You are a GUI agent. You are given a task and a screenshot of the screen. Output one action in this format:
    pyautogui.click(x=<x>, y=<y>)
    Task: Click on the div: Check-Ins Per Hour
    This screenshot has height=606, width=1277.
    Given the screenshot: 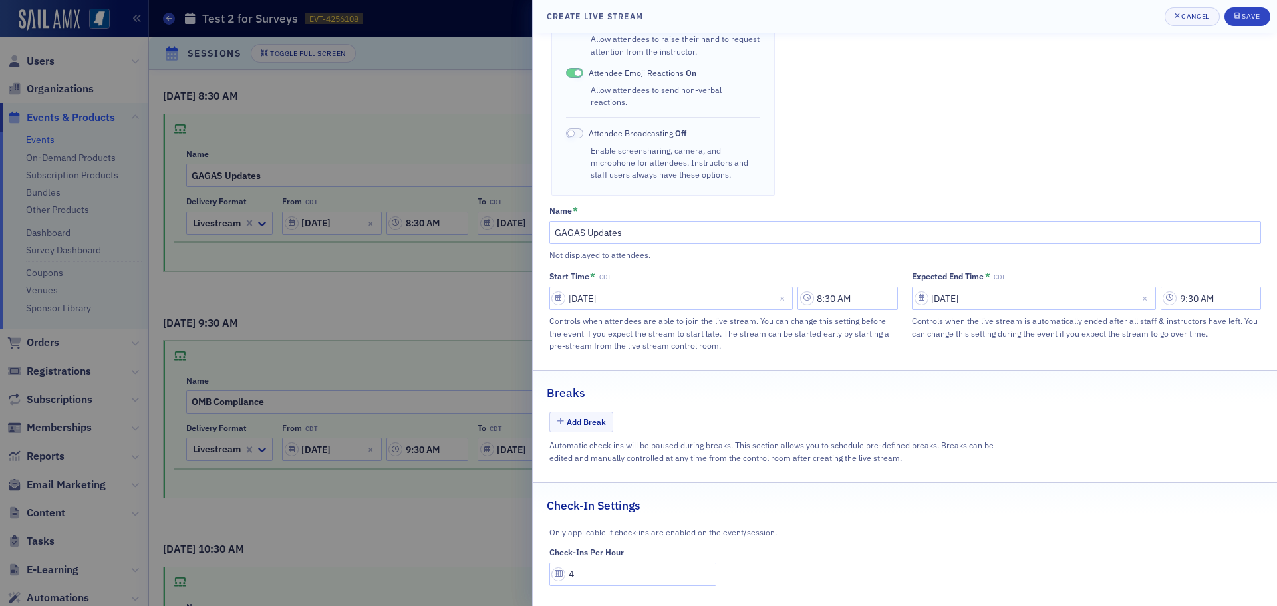 What is the action you would take?
    pyautogui.click(x=587, y=552)
    